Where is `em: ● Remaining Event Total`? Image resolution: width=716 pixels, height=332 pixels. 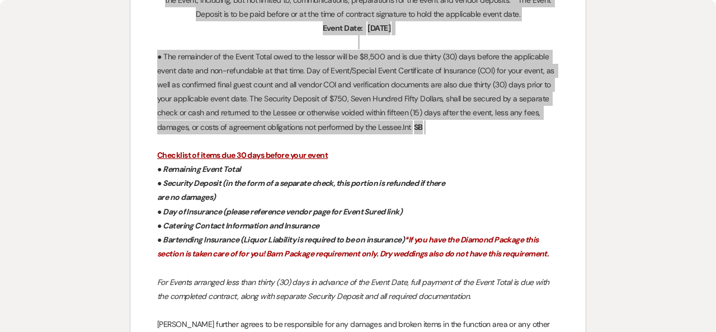 em: ● Remaining Event Total is located at coordinates (199, 169).